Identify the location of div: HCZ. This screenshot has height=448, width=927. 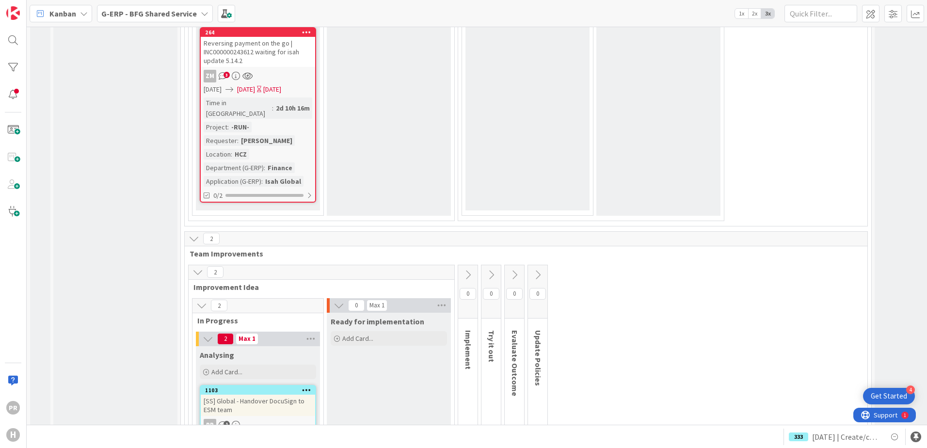
(240, 154).